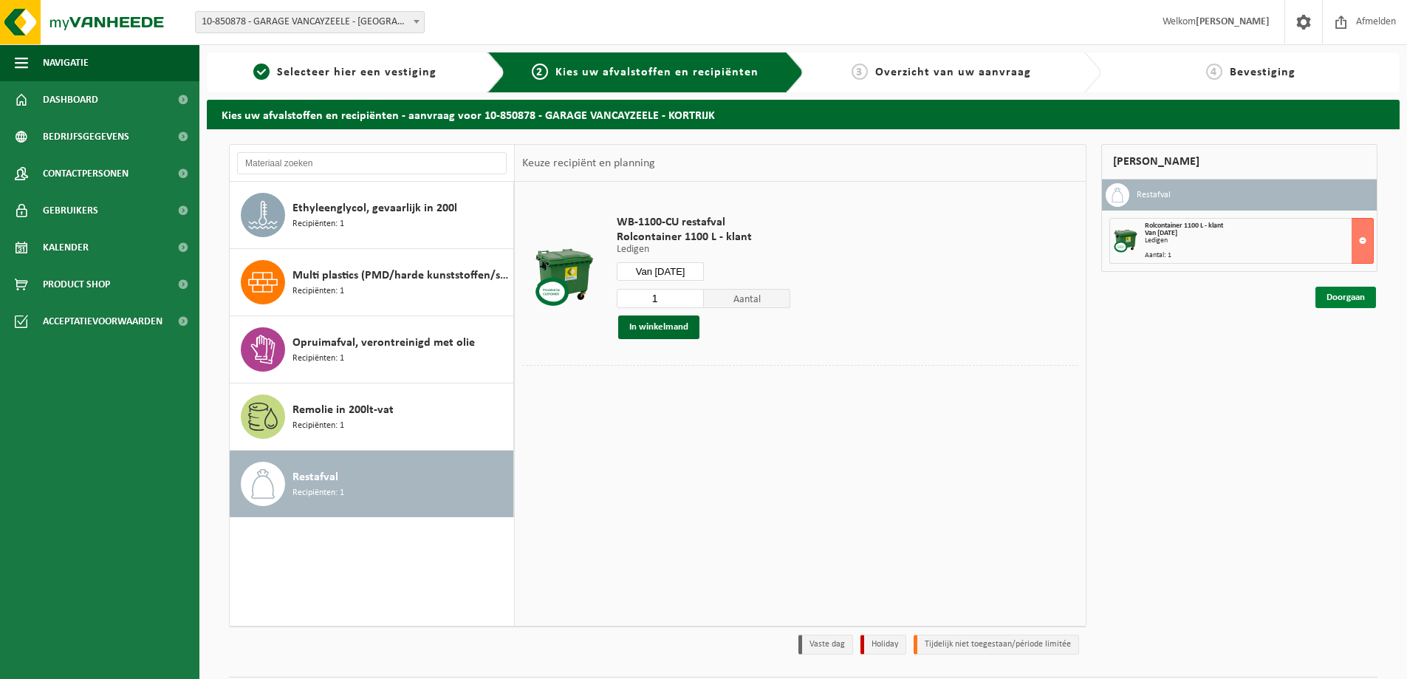 This screenshot has width=1407, height=679. Describe the element at coordinates (261, 72) in the screenshot. I see `span: 1` at that location.